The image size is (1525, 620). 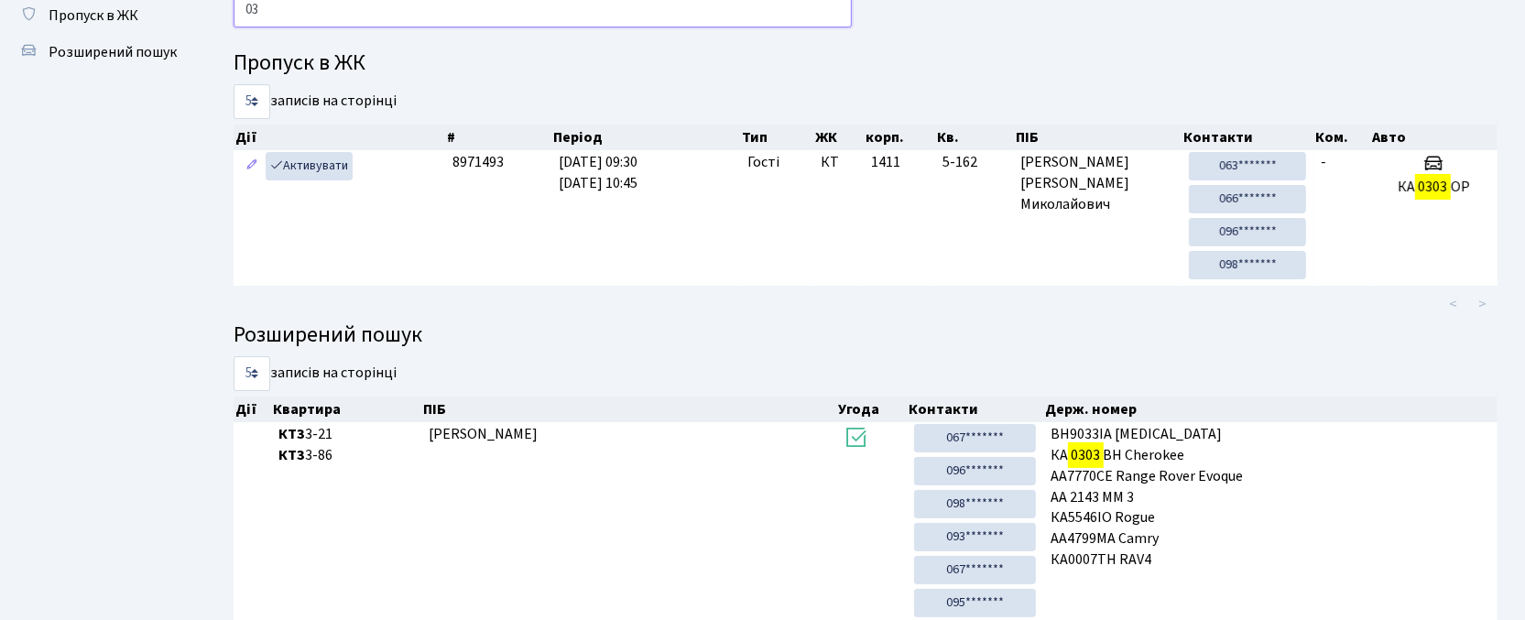 What do you see at coordinates (838, 137) in the screenshot?
I see `th: ЖК` at bounding box center [838, 137].